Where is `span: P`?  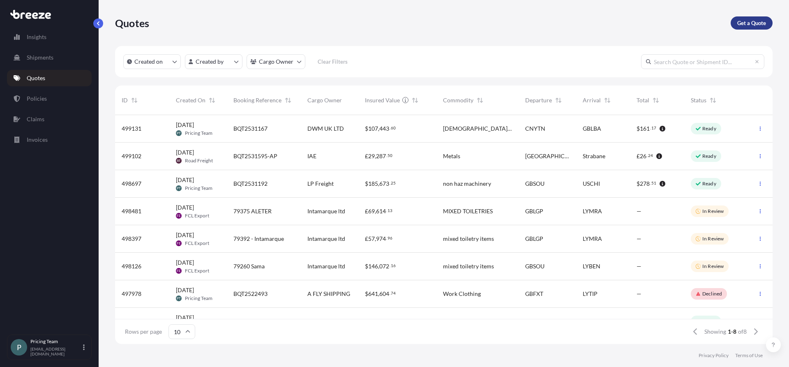
span: P is located at coordinates (19, 347).